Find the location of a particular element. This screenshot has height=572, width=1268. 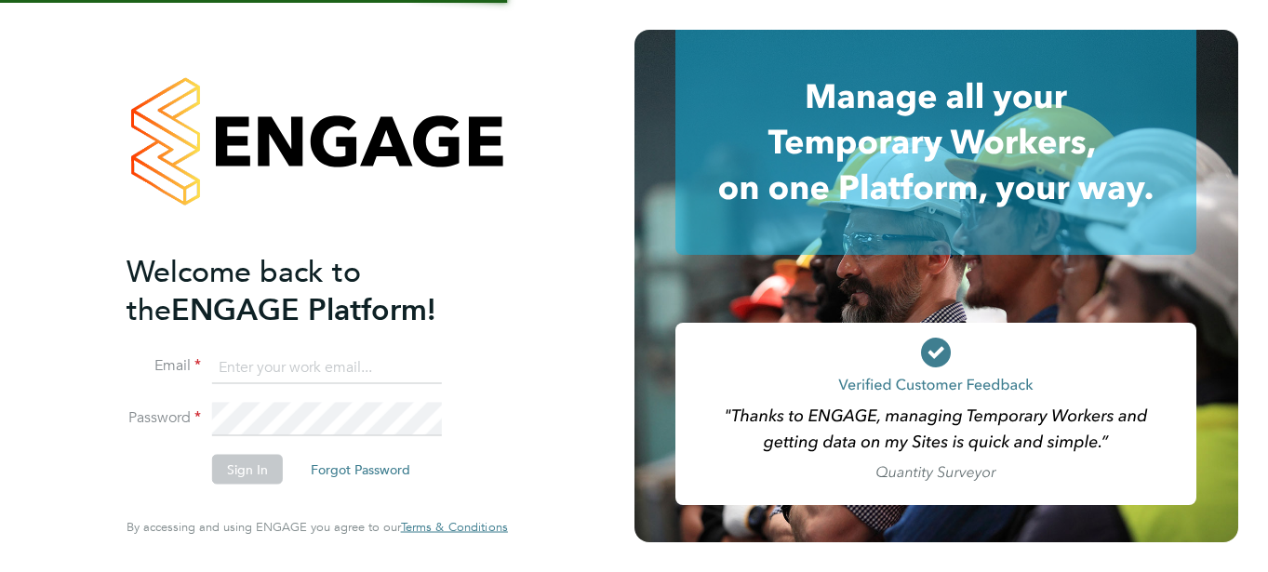

label: Password is located at coordinates (164, 418).